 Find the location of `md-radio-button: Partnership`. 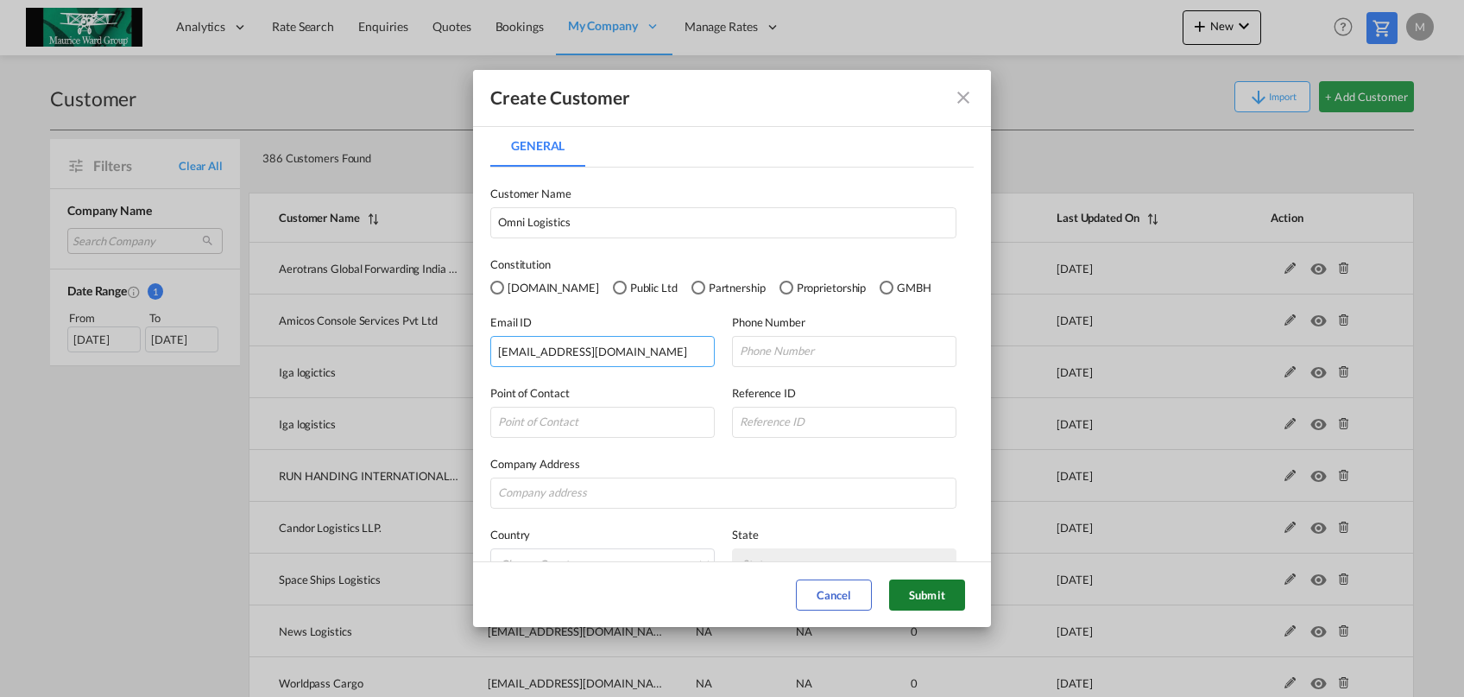

md-radio-button: Partnership is located at coordinates (729, 287).